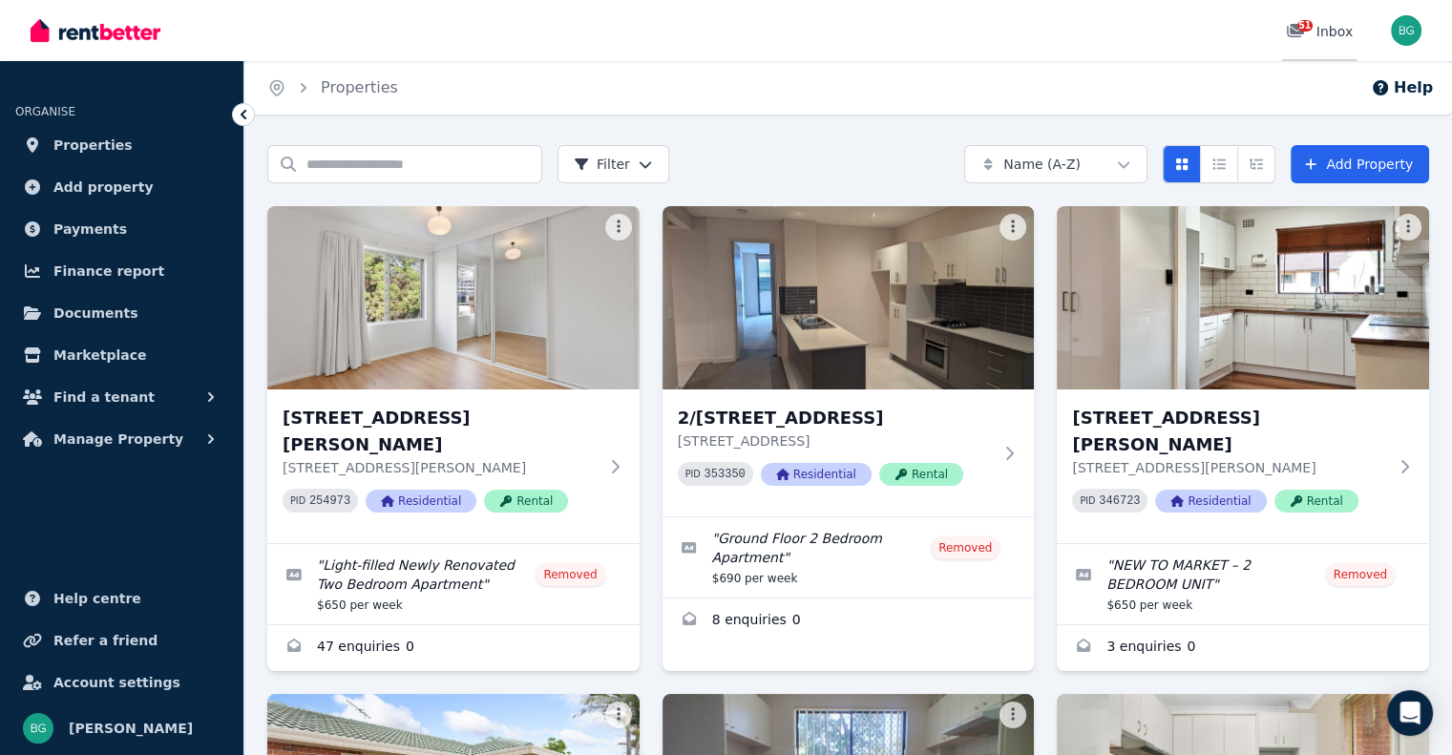 Image resolution: width=1452 pixels, height=755 pixels. I want to click on button: Name (A-Z), so click(1056, 164).